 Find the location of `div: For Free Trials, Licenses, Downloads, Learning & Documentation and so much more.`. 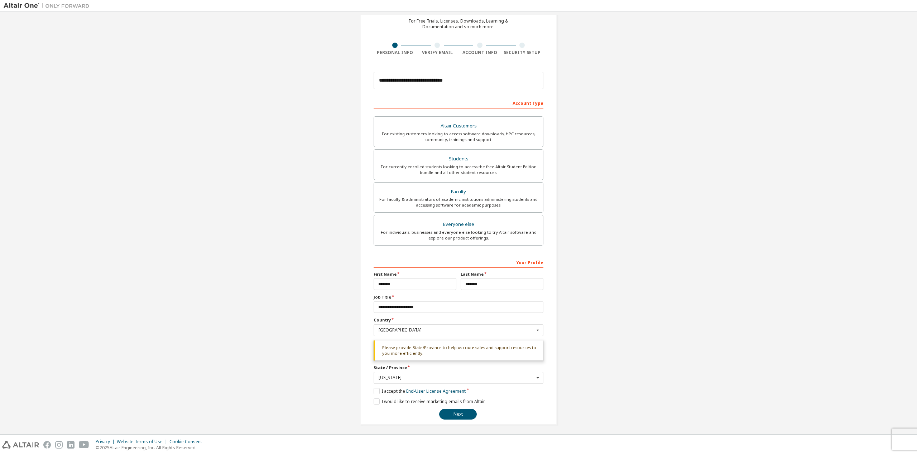

div: For Free Trials, Licenses, Downloads, Learning & Documentation and so much more. is located at coordinates (458, 24).